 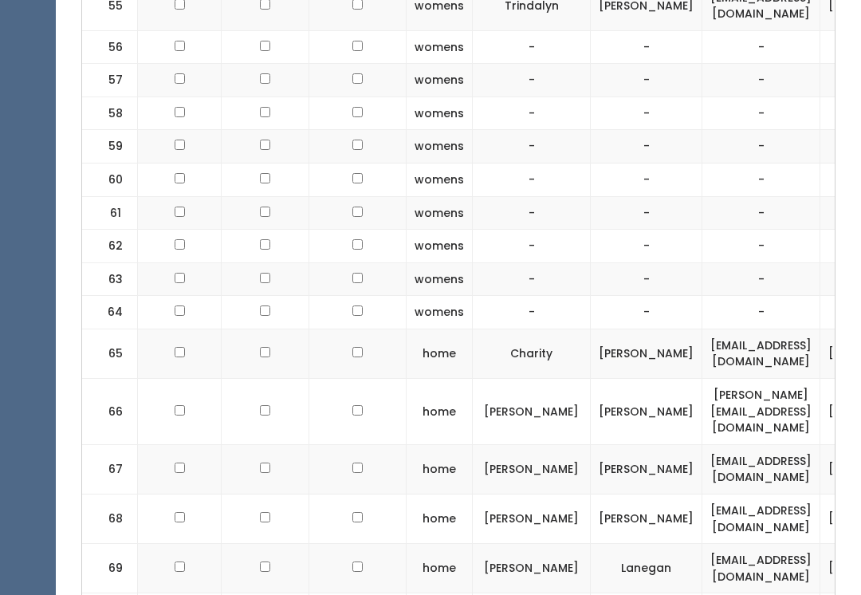 What do you see at coordinates (532, 353) in the screenshot?
I see `td: Charity` at bounding box center [532, 353].